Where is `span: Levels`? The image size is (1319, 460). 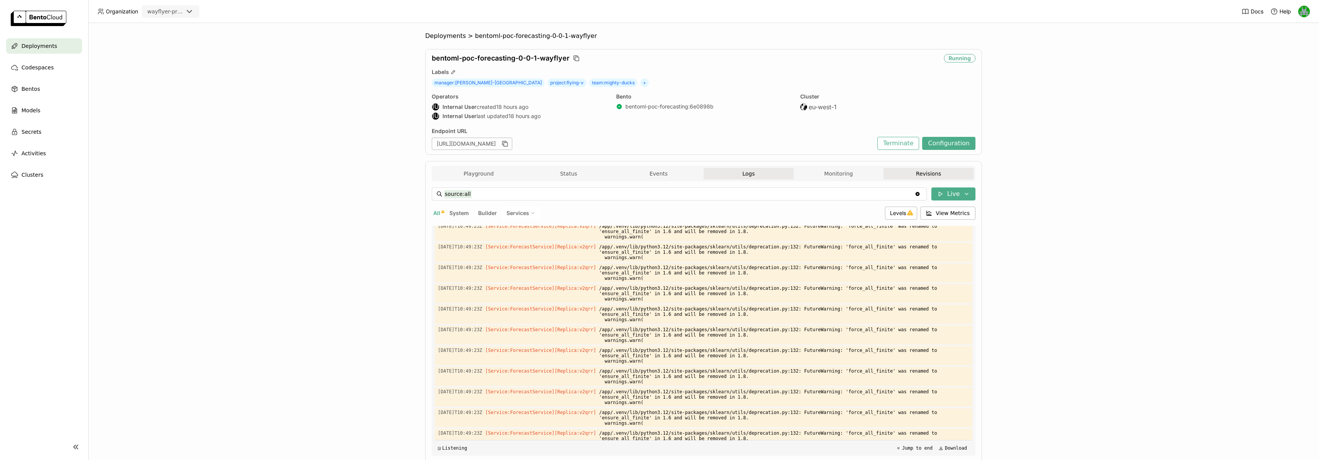 span: Levels is located at coordinates (898, 213).